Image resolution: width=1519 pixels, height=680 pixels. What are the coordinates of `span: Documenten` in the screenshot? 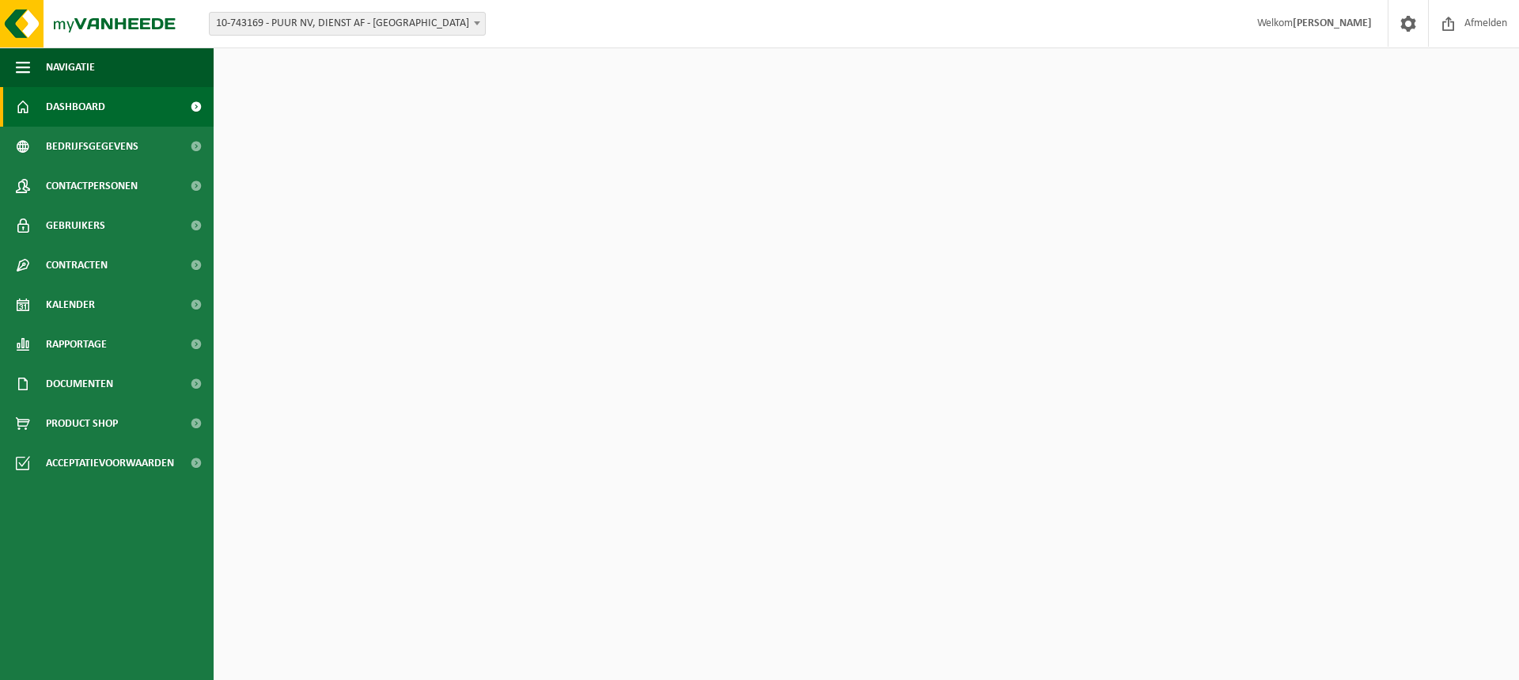 It's located at (79, 384).